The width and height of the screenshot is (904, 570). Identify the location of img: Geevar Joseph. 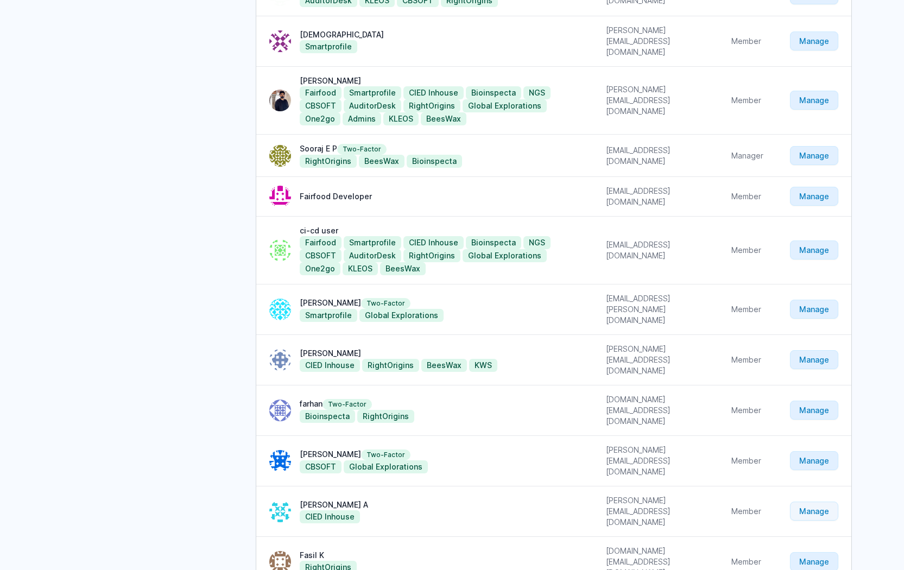
(280, 100).